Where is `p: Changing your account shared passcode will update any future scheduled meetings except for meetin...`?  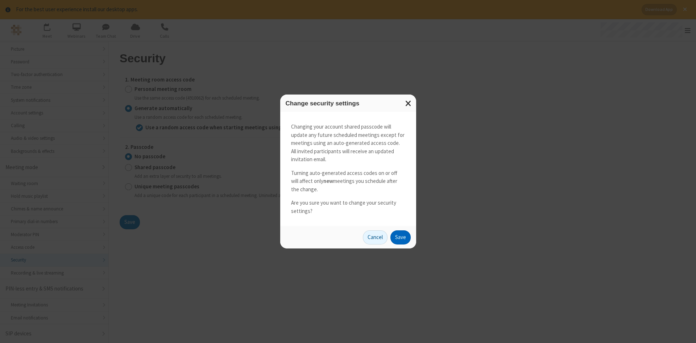 p: Changing your account shared passcode will update any future scheduled meetings except for meetin... is located at coordinates (348, 143).